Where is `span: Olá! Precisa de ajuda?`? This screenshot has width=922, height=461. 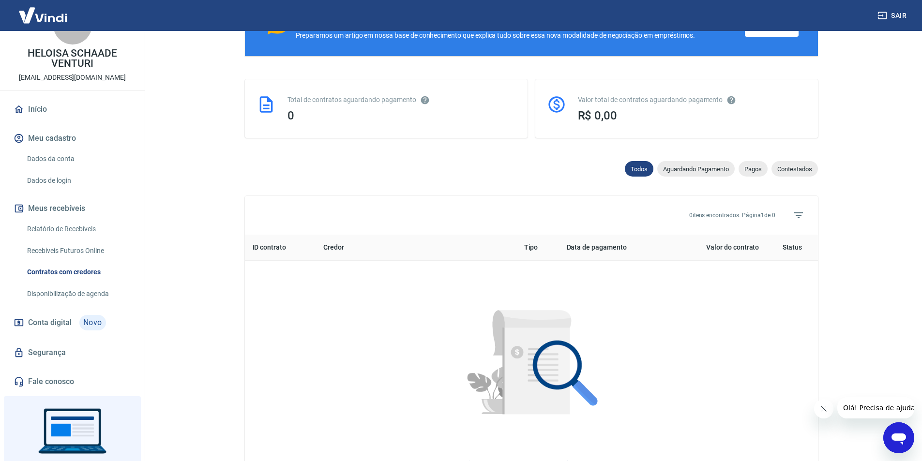 span: Olá! Precisa de ajuda? is located at coordinates (44, 11).